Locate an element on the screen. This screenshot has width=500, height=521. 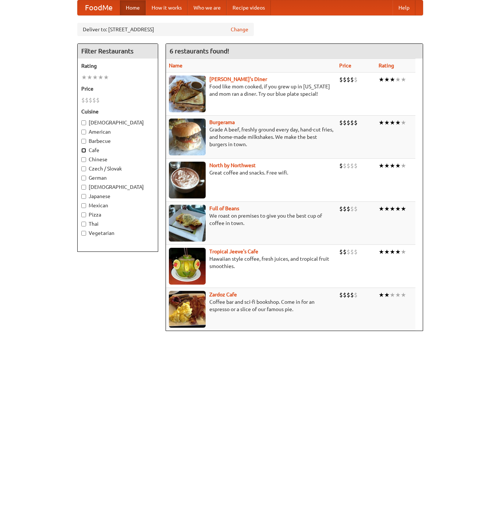
label: Thai is located at coordinates (118, 224).